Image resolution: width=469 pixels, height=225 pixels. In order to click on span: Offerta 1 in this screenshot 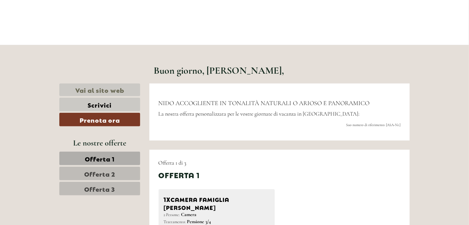, I will do `click(100, 158)`.